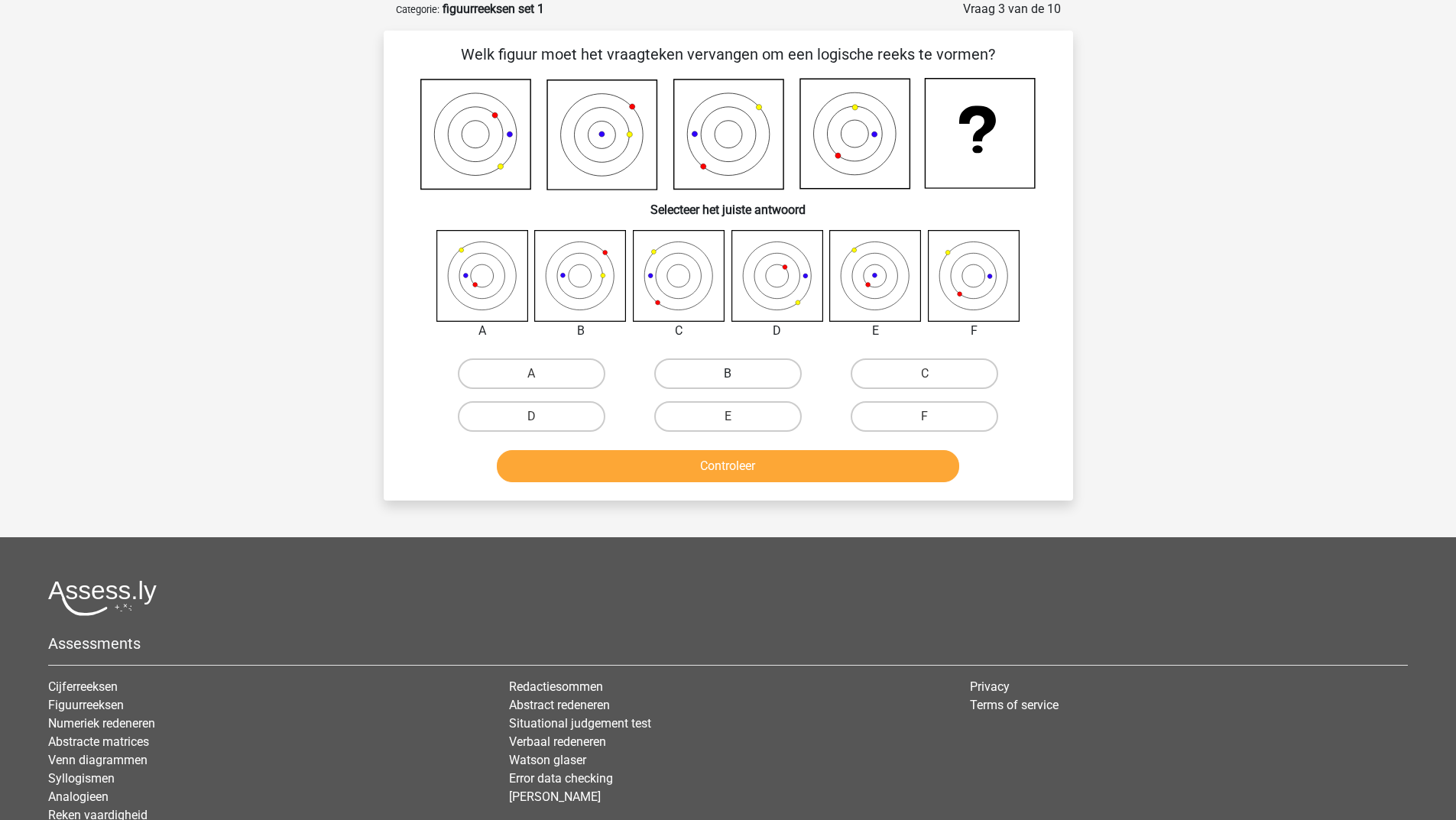  What do you see at coordinates (728, 374) in the screenshot?
I see `label: B` at bounding box center [728, 374].